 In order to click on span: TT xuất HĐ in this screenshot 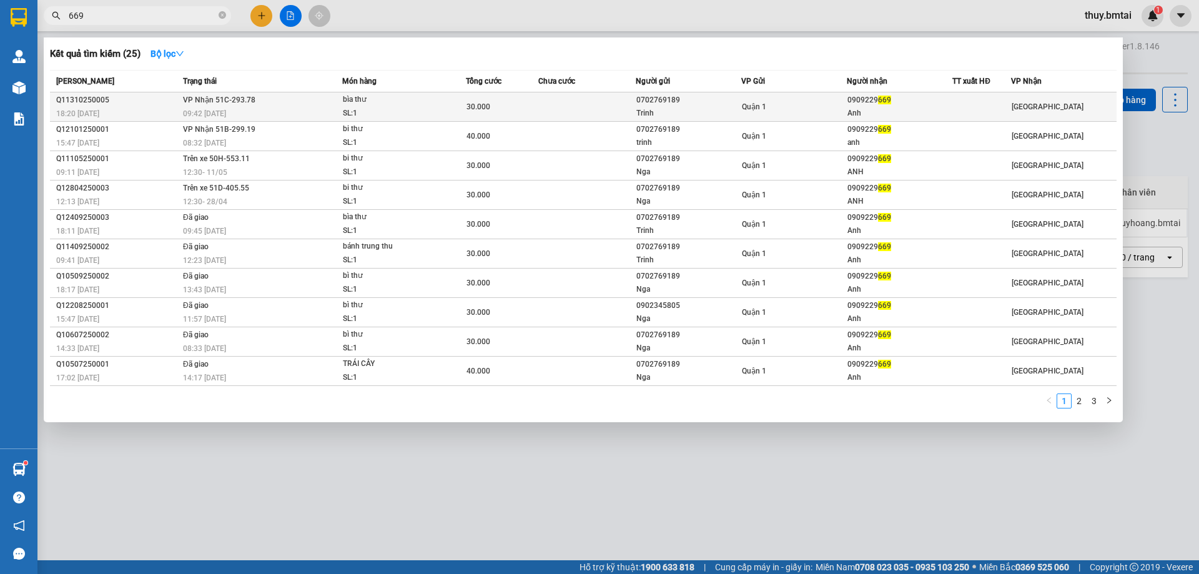, I will do `click(971, 81)`.